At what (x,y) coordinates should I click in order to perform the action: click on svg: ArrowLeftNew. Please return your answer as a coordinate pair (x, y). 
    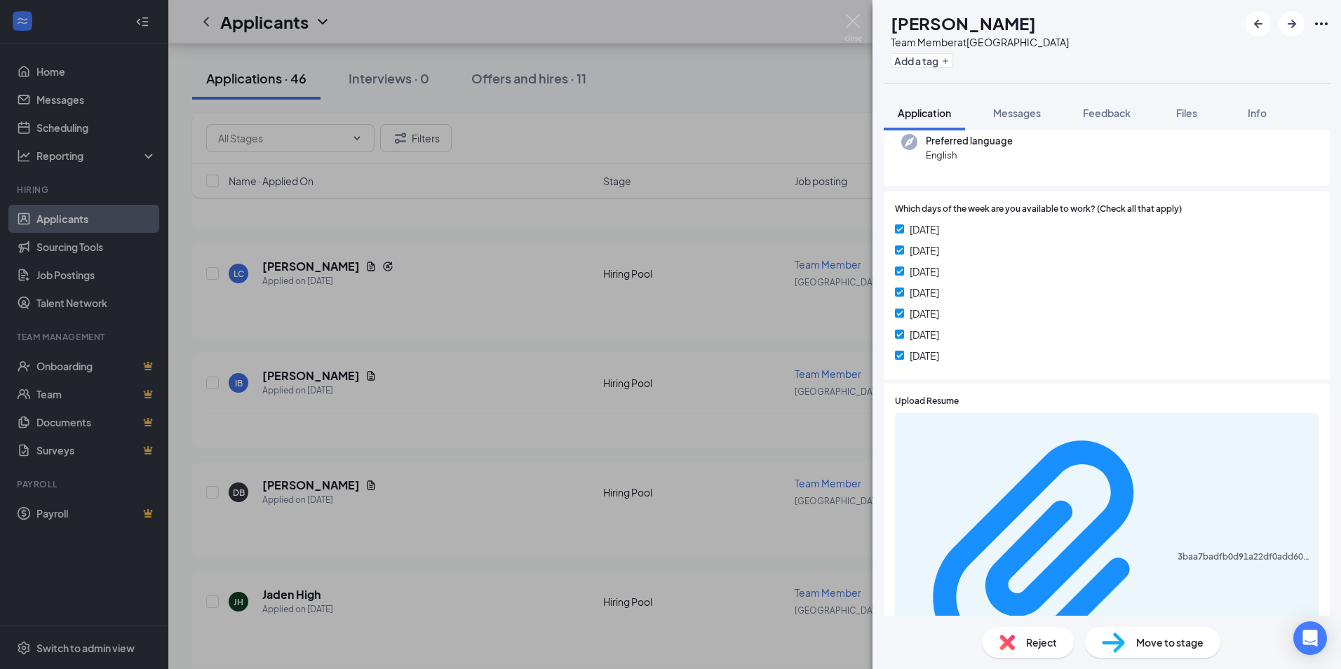
    Looking at the image, I should click on (1258, 24).